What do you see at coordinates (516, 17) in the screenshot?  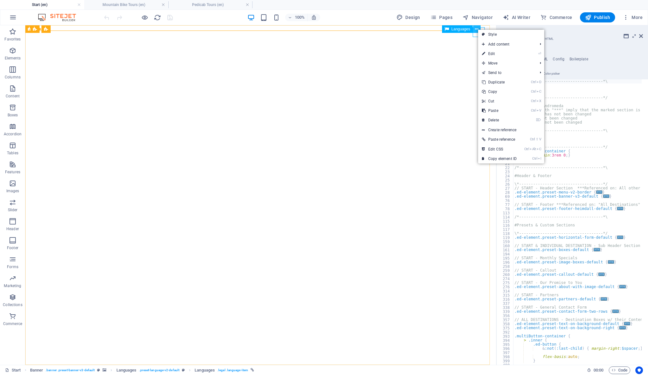 I see `button: AI Writer` at bounding box center [516, 17].